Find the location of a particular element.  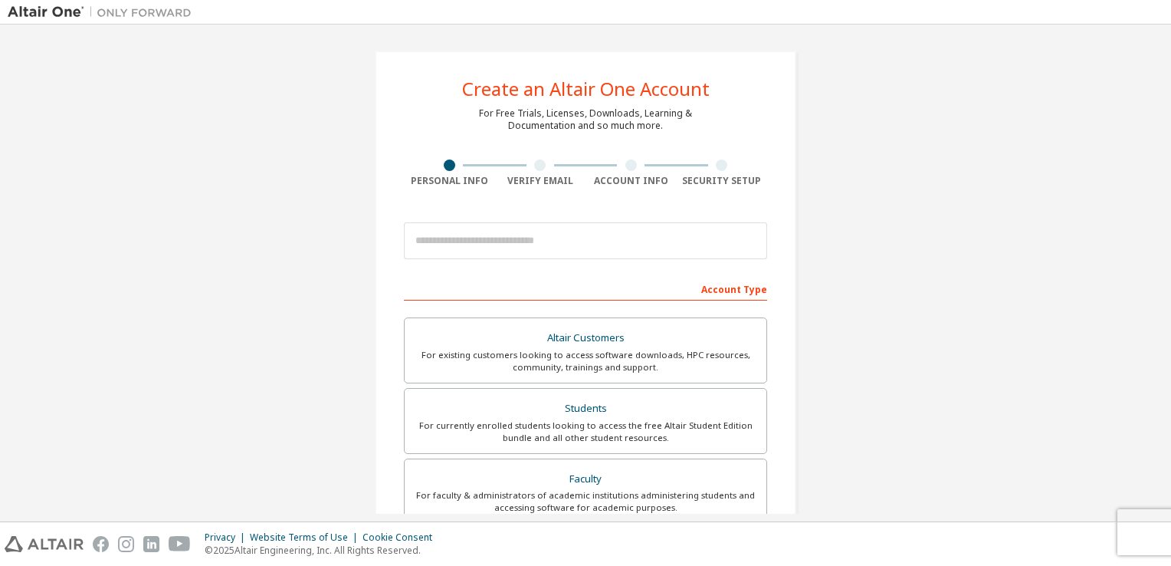

div: Privacy is located at coordinates (227, 537).